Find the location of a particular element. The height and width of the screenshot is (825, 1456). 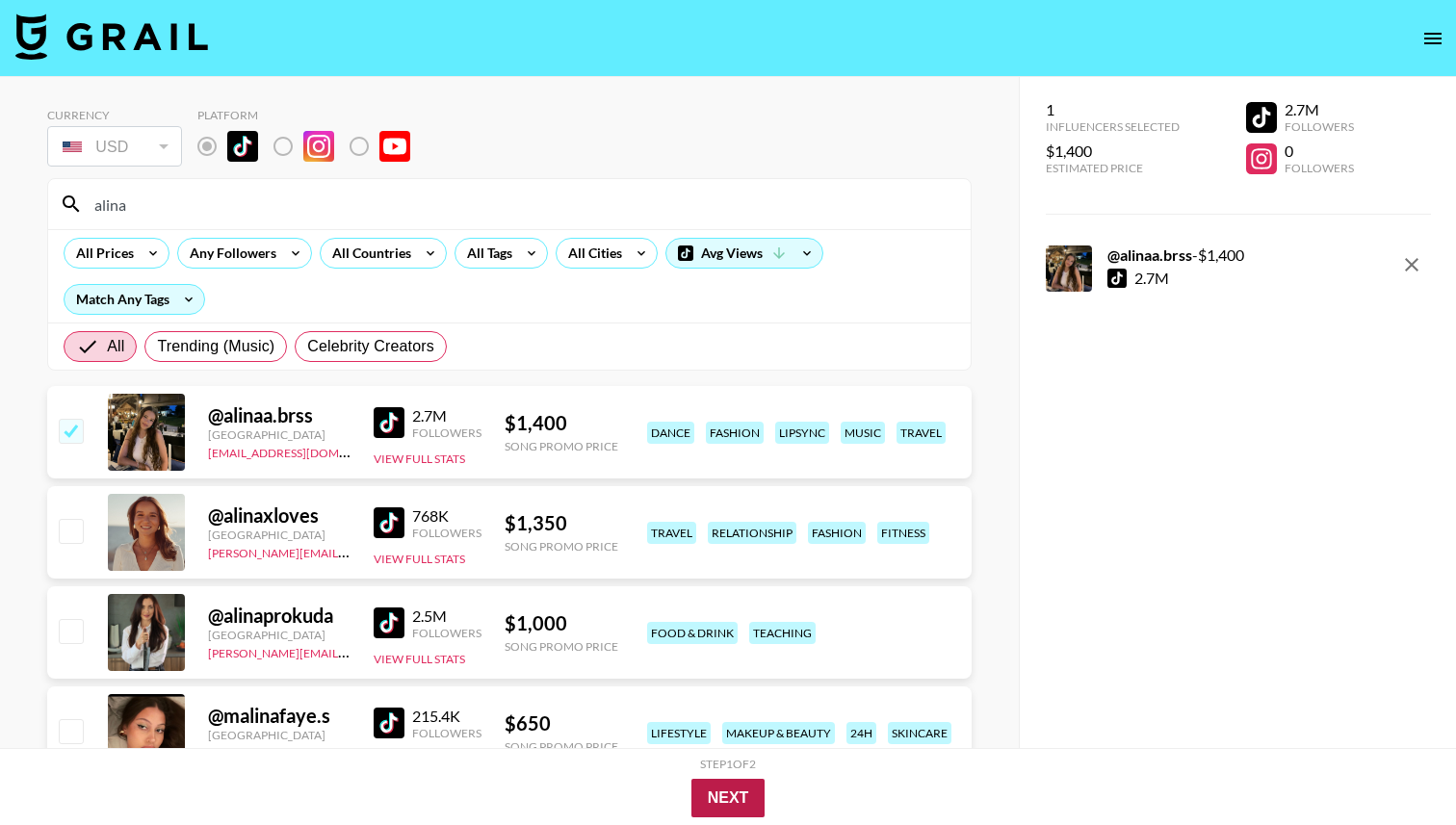

img: Instagram is located at coordinates (319, 147).